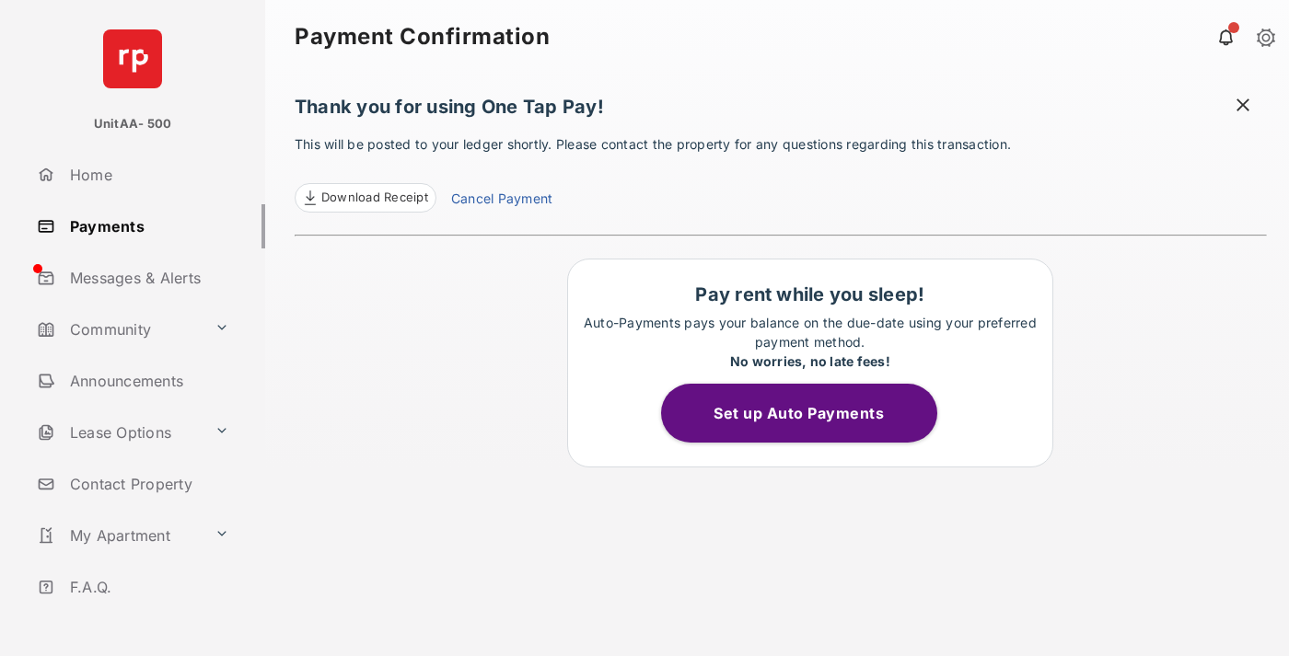 Image resolution: width=1289 pixels, height=656 pixels. What do you see at coordinates (118, 536) in the screenshot?
I see `a: My Apartment` at bounding box center [118, 536].